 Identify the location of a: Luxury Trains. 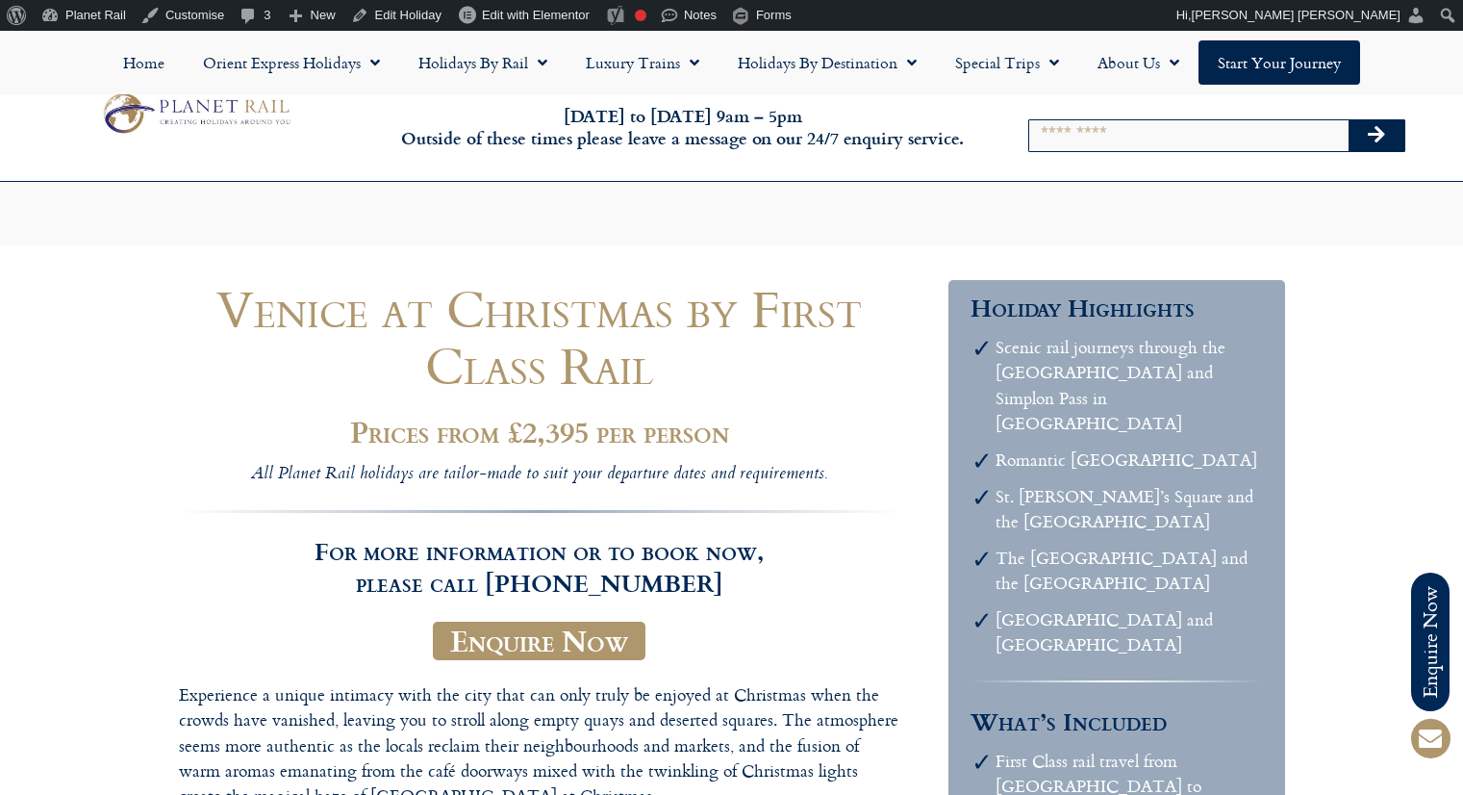
(643, 63).